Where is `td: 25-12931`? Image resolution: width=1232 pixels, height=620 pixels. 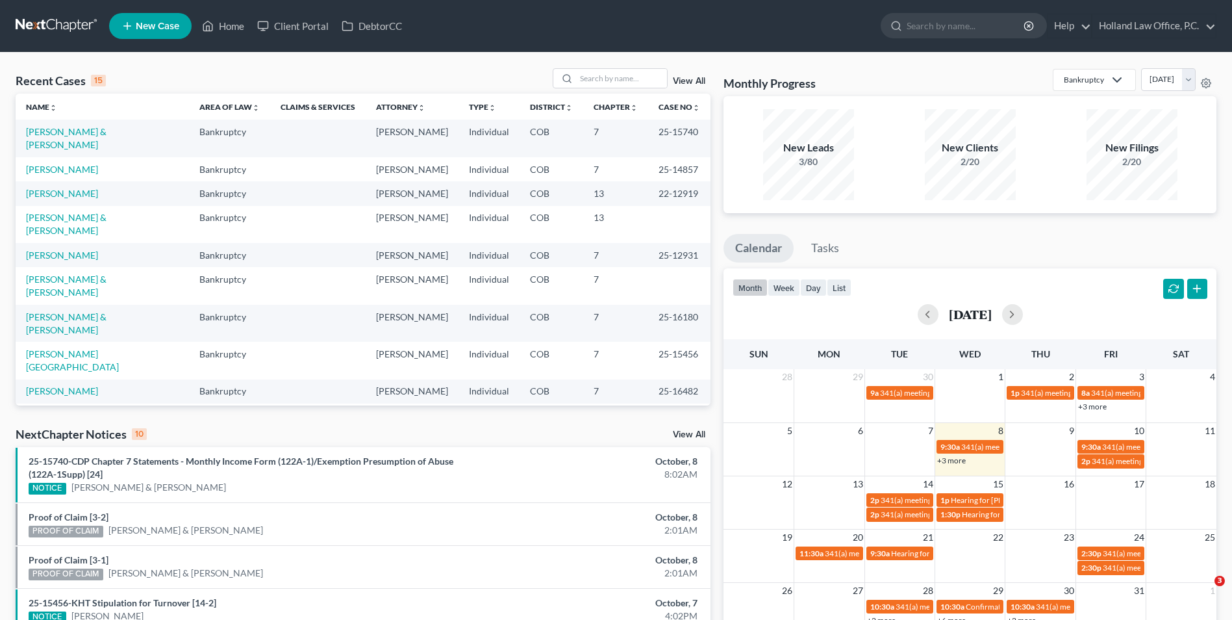 td: 25-12931 is located at coordinates (679, 255).